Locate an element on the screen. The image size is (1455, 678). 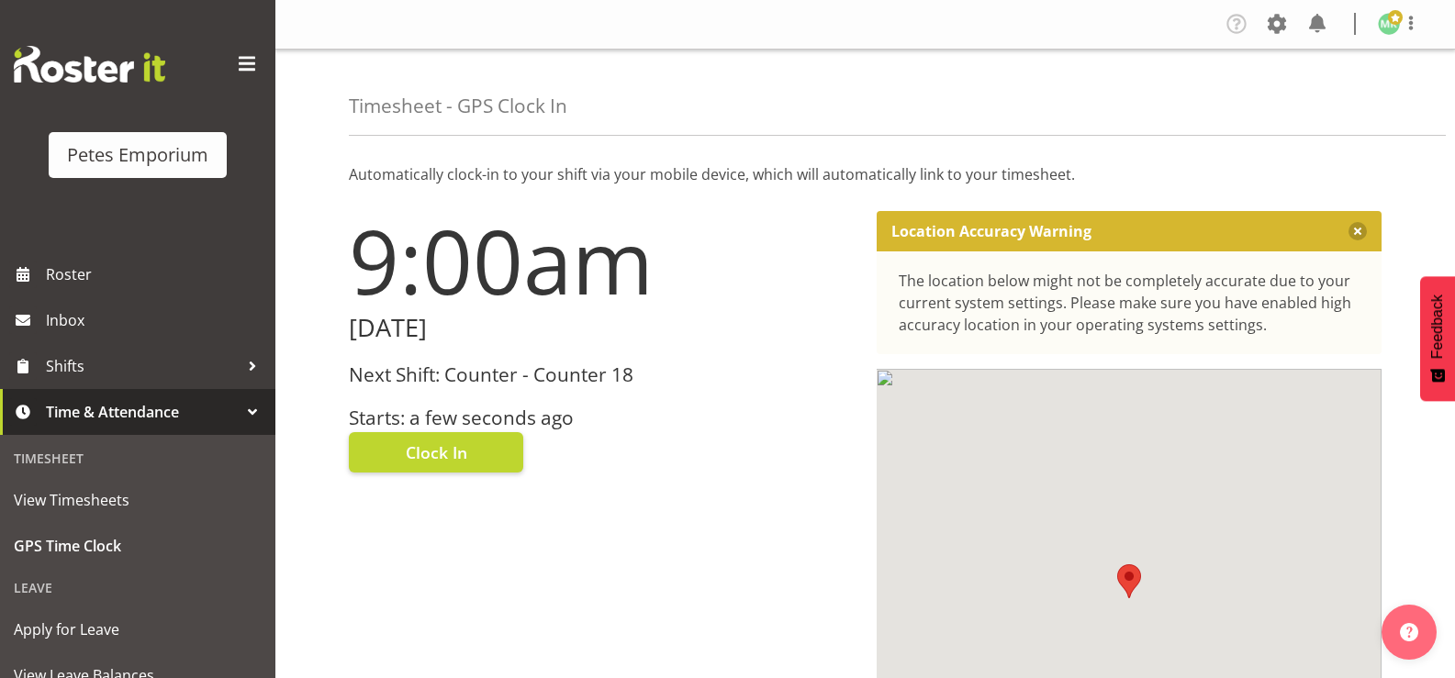
h4: Timesheet - GPS Clock In is located at coordinates (458, 106).